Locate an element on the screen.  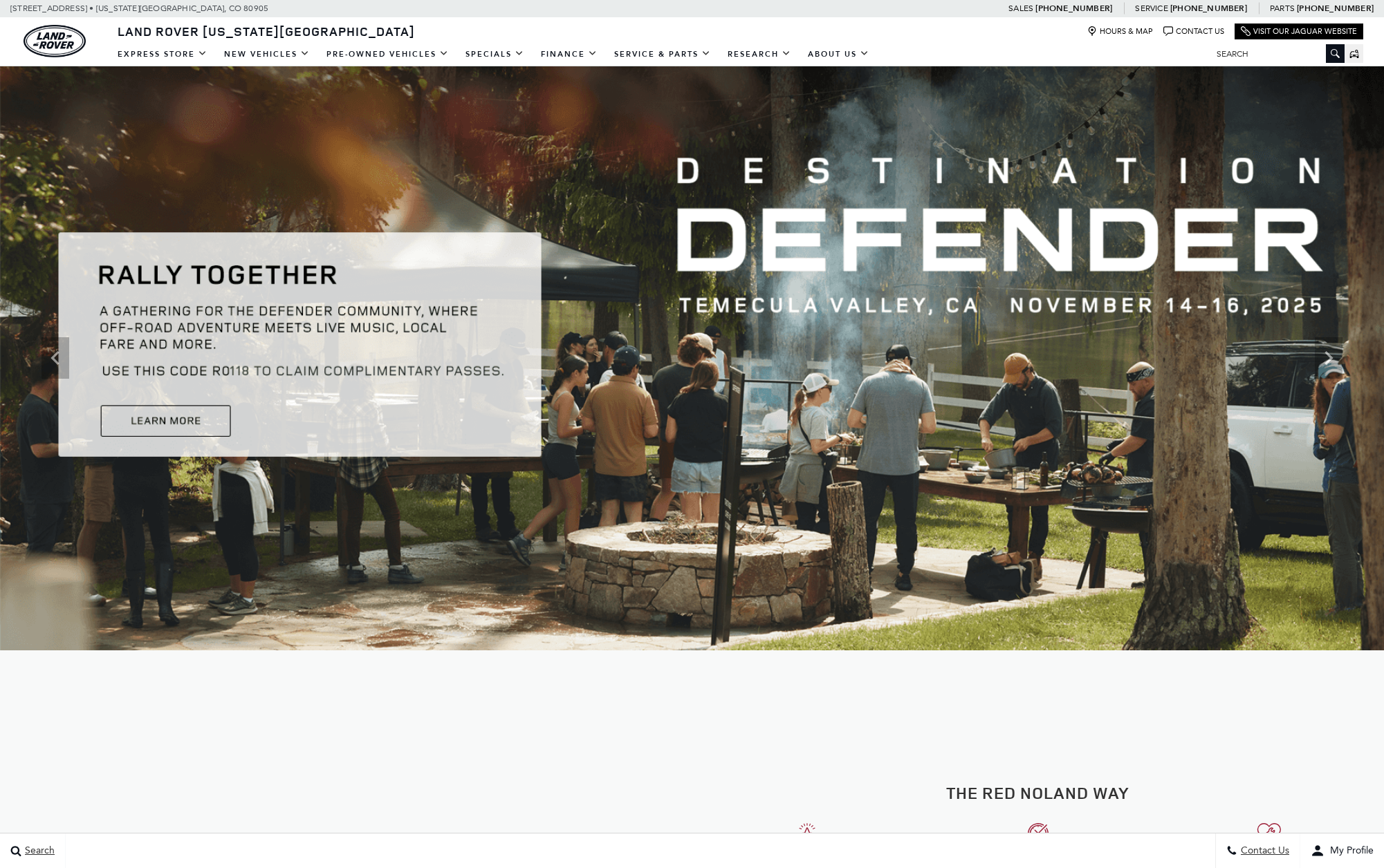
a: Contact Us is located at coordinates (1193, 31).